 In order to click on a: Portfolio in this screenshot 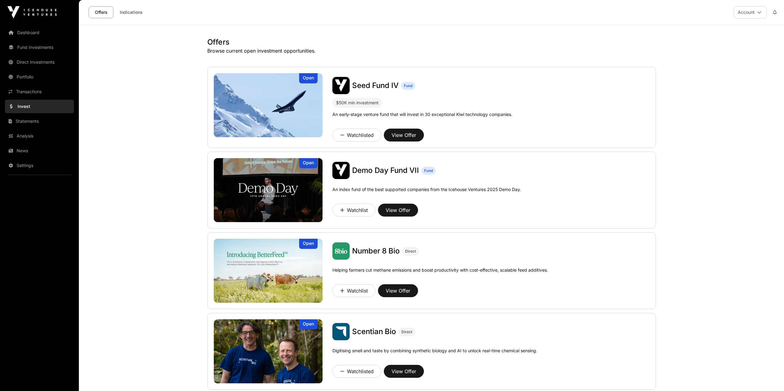, I will do `click(39, 77)`.